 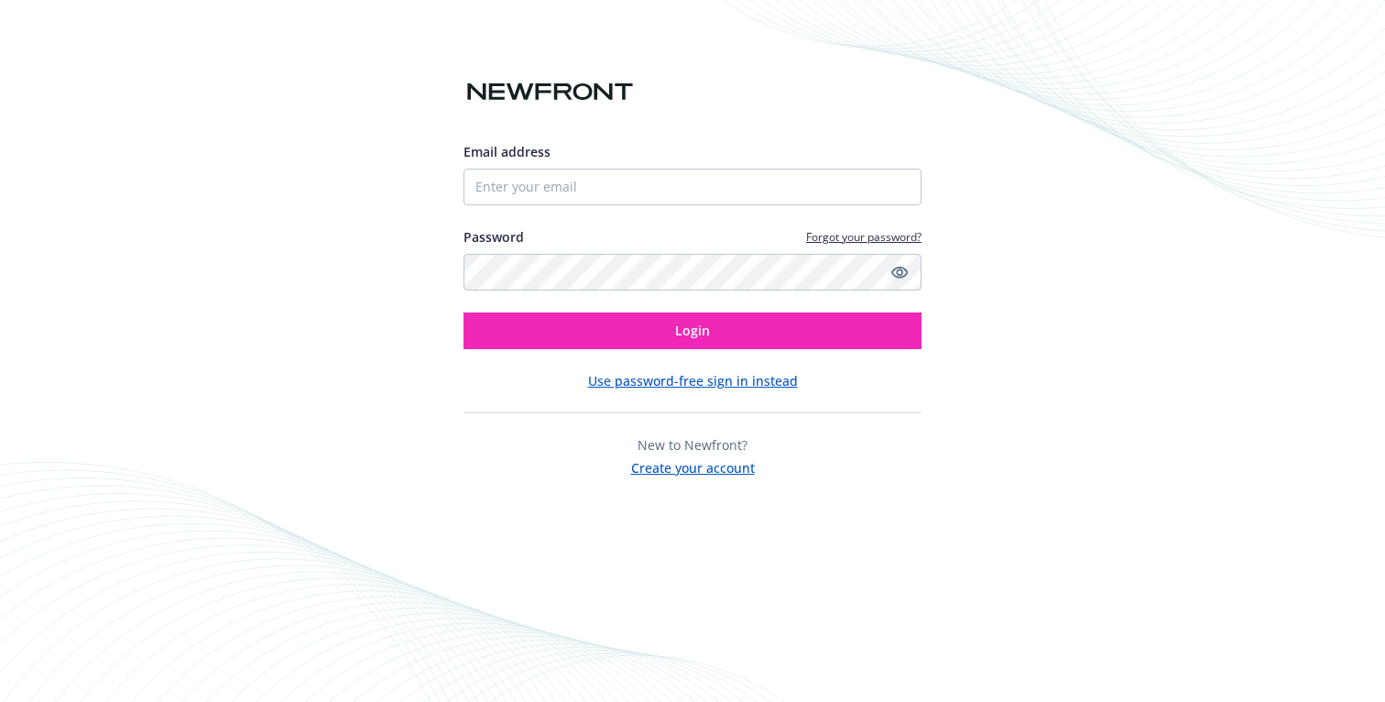 I want to click on span: Login, so click(x=693, y=330).